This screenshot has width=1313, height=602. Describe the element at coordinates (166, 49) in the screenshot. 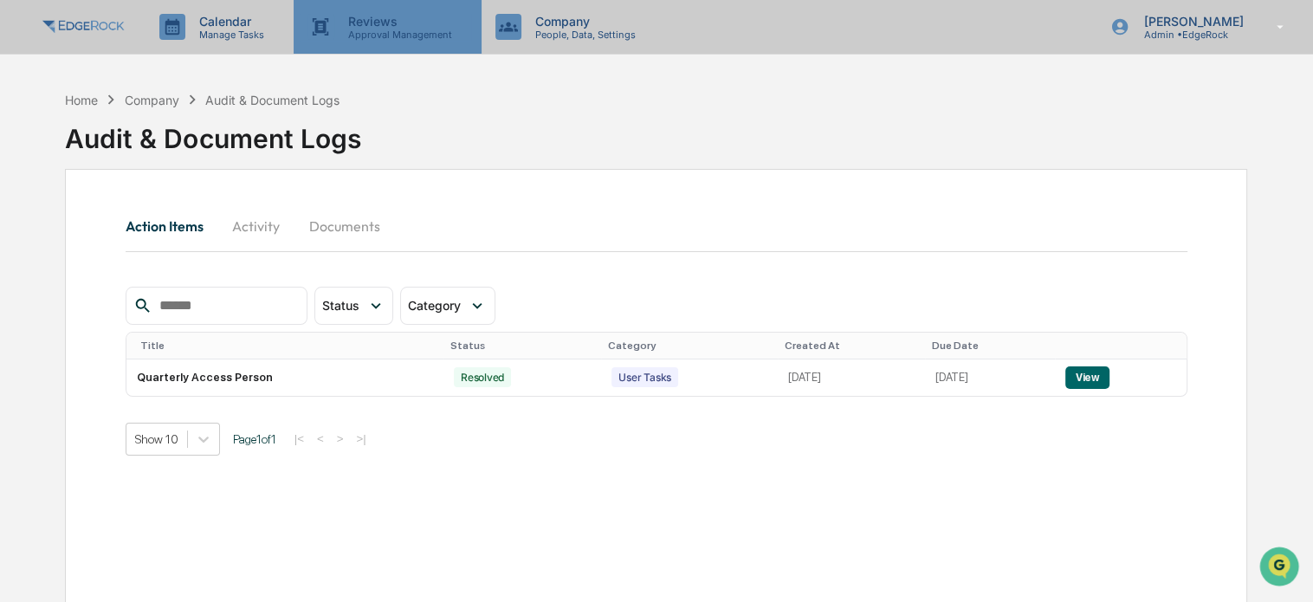

I see `p: How can we help?` at that location.